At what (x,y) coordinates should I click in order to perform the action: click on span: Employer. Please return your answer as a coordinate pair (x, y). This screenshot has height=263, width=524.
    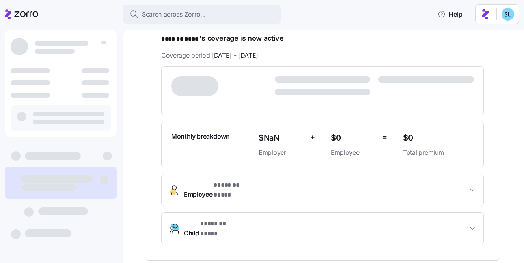
    Looking at the image, I should click on (281, 152).